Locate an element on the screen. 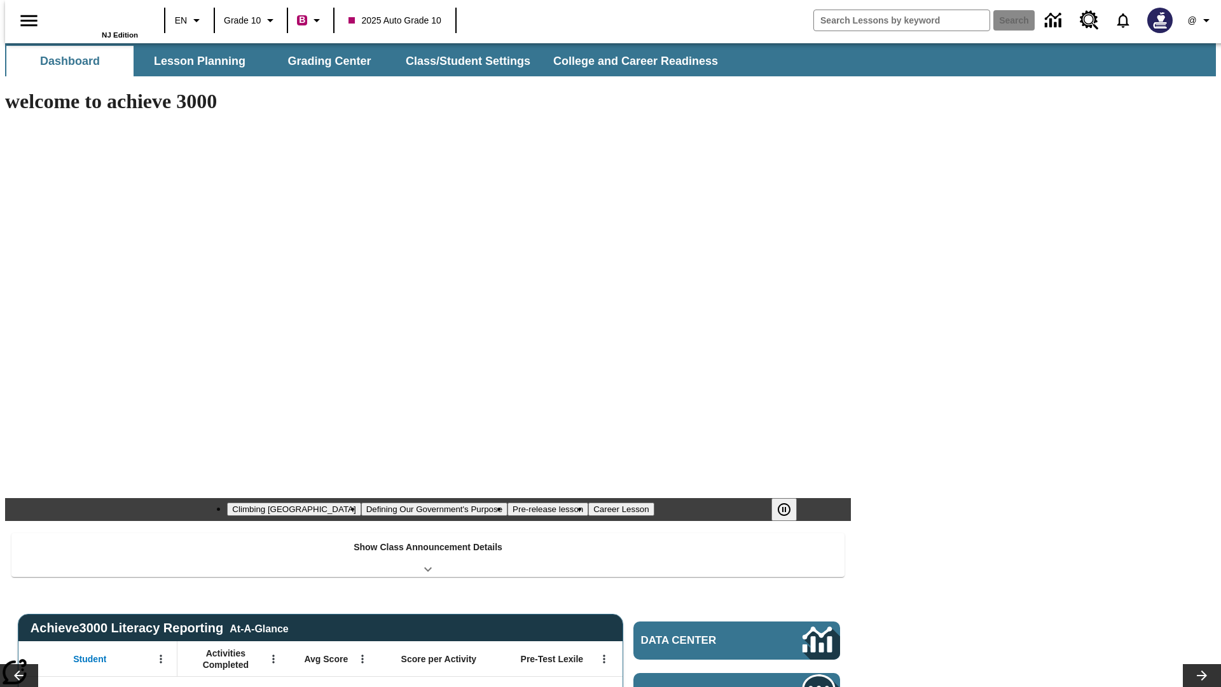 This screenshot has height=687, width=1221. button: Grade: Grade 10, Select a grade is located at coordinates (250, 20).